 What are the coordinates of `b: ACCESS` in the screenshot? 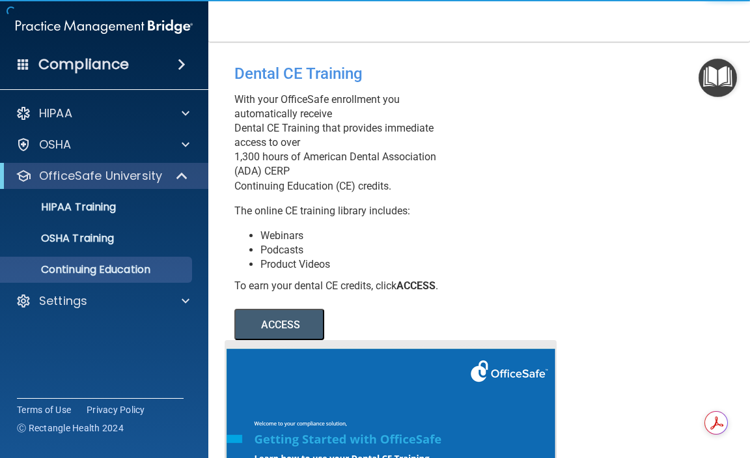 It's located at (416, 285).